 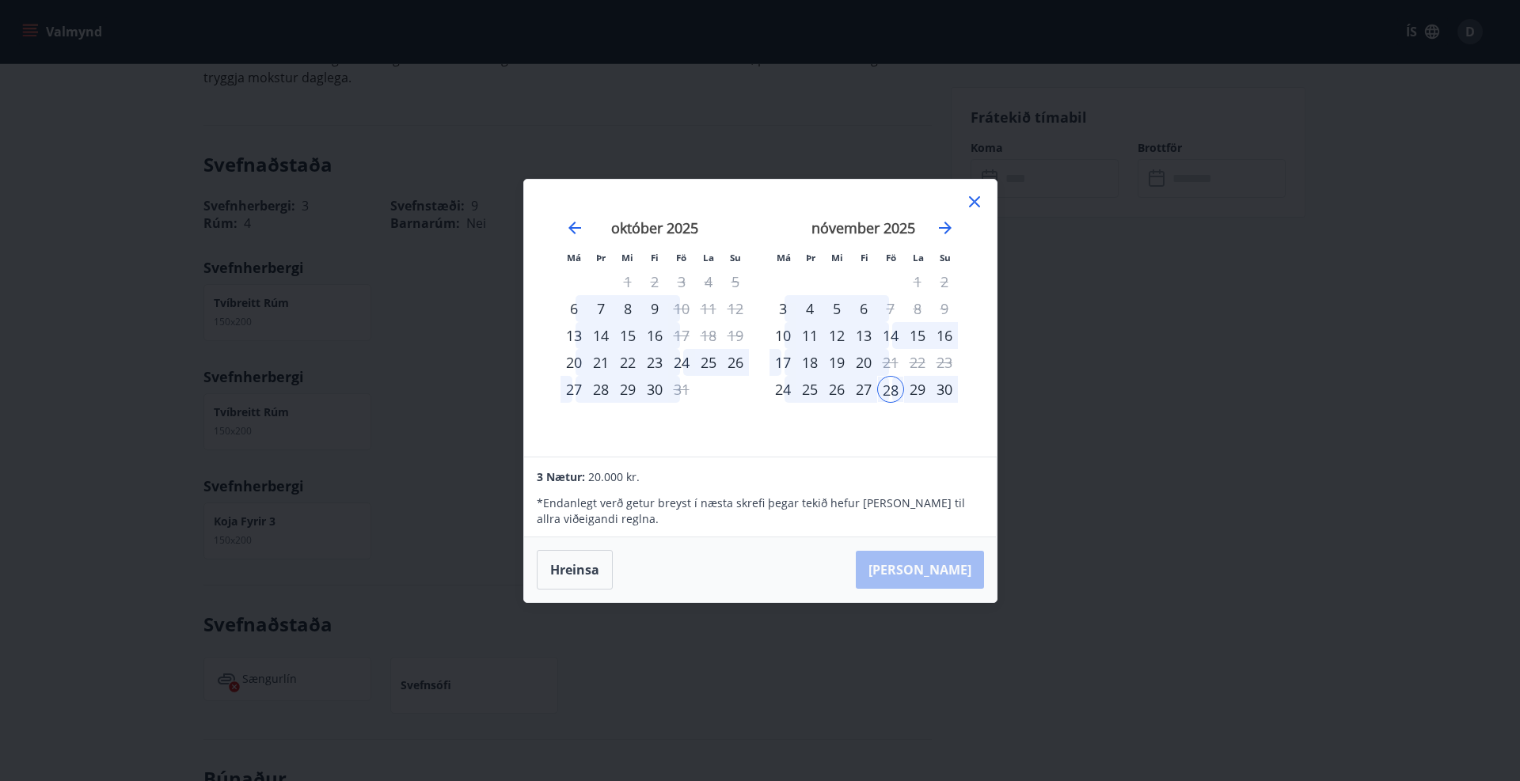 What do you see at coordinates (944, 389) in the screenshot?
I see `td: Selected. sunnudagur, 30. nóvember 2025` at bounding box center [944, 389].